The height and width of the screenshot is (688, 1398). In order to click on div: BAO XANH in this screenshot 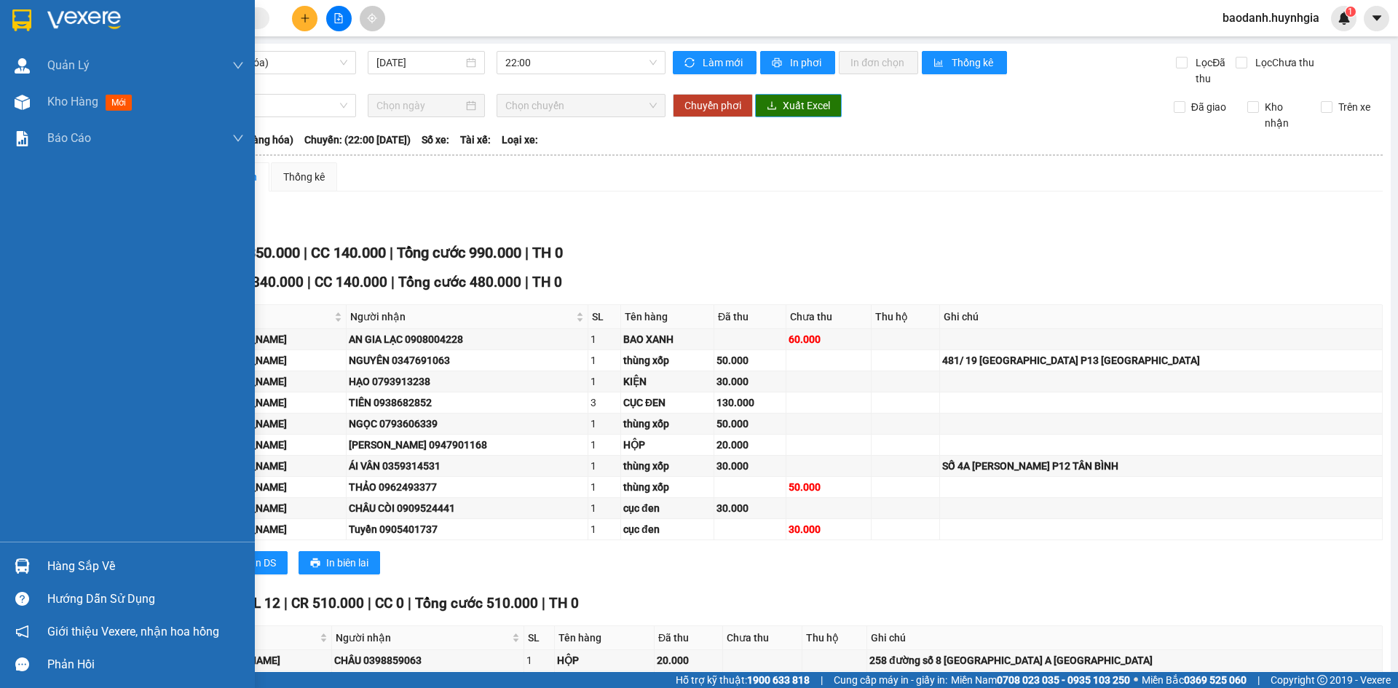, I will do `click(667, 339)`.